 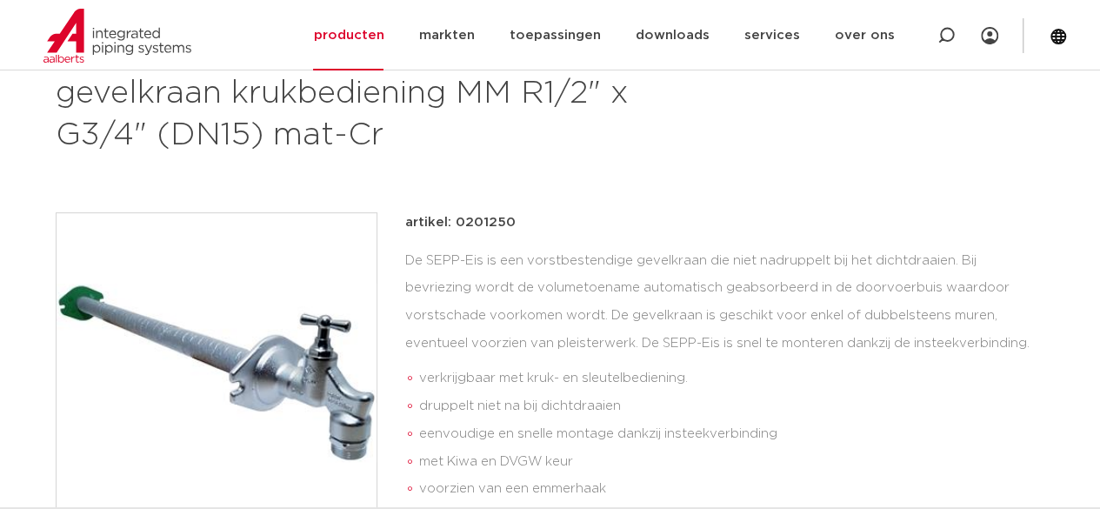 What do you see at coordinates (732, 489) in the screenshot?
I see `li: voorzien van een emmerhaak` at bounding box center [732, 489].